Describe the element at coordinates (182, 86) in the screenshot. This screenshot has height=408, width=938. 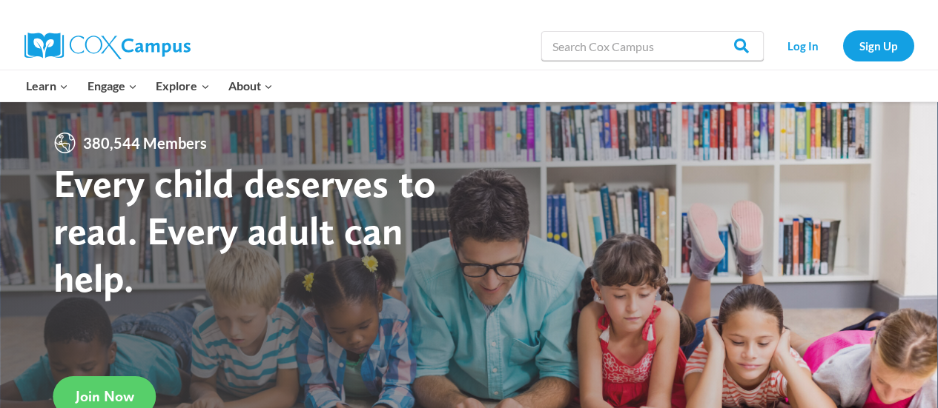
I see `span: Explore` at that location.